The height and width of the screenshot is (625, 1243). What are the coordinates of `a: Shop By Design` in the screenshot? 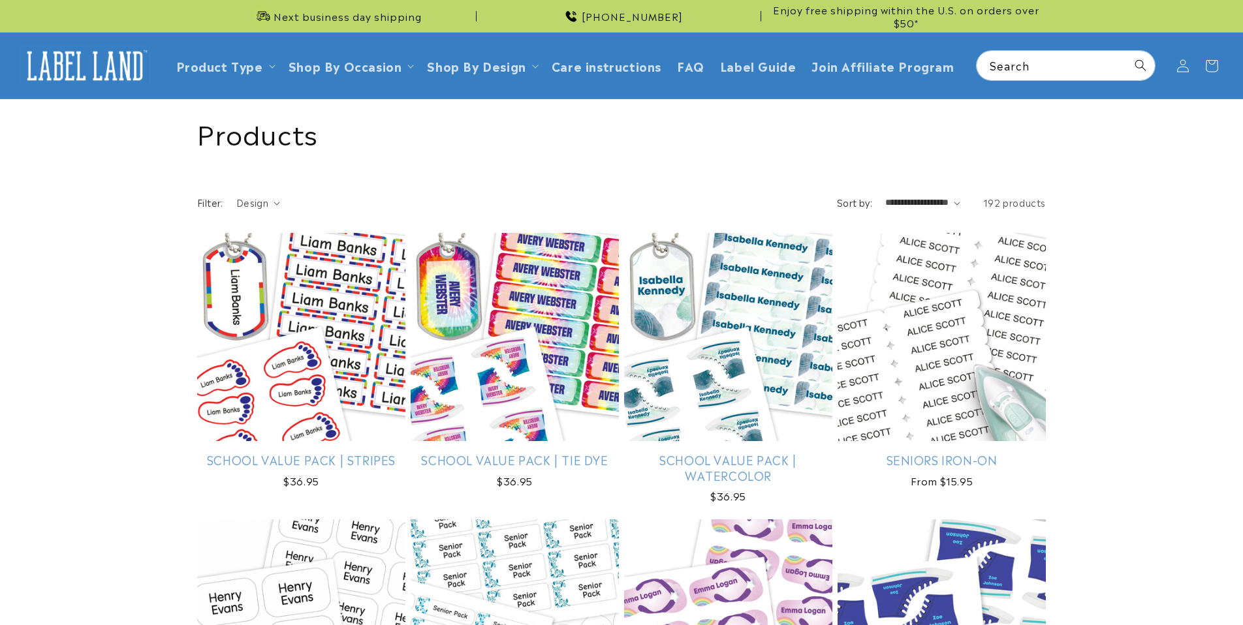 It's located at (476, 65).